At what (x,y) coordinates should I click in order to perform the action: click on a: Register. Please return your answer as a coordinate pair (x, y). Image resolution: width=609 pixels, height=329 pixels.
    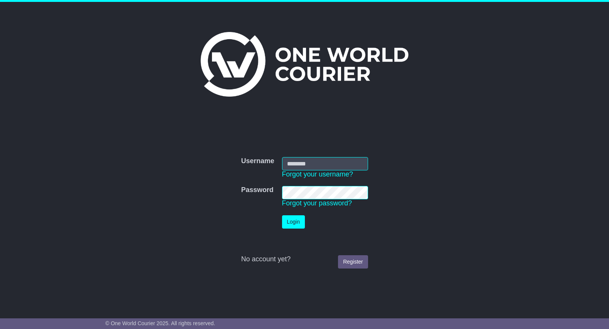
    Looking at the image, I should click on (353, 262).